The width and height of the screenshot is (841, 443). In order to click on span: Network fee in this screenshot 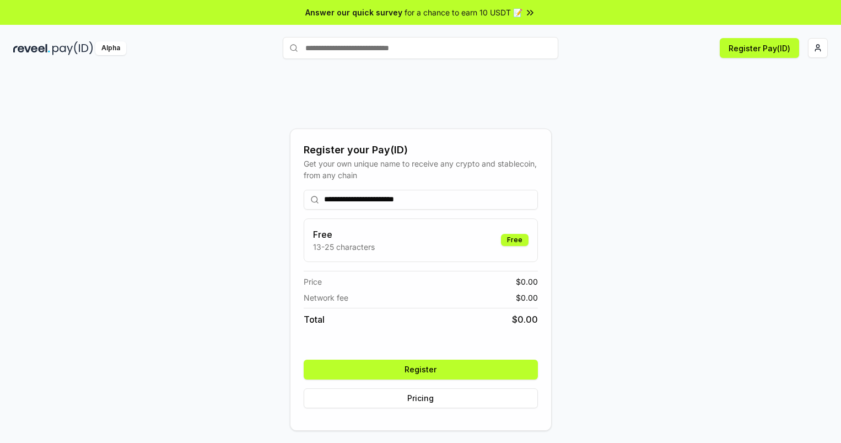, I will do `click(326, 297)`.